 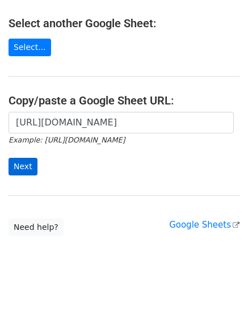 What do you see at coordinates (124, 101) in the screenshot?
I see `h4: Copy/paste a Google Sheet URL:` at bounding box center [124, 101].